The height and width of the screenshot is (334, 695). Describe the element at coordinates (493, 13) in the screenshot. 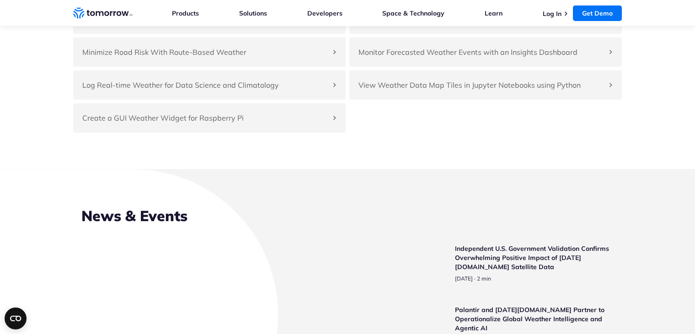

I see `a: Learn` at that location.